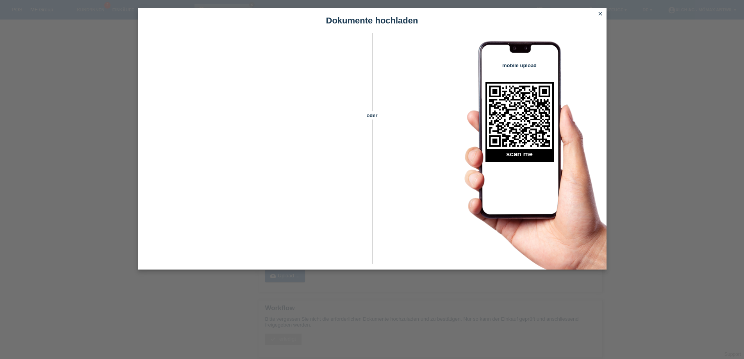 The image size is (744, 359). Describe the element at coordinates (372, 20) in the screenshot. I see `h1: Dokumente hochladen` at that location.